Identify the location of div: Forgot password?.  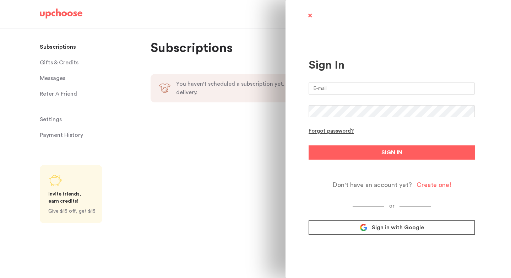
(331, 131).